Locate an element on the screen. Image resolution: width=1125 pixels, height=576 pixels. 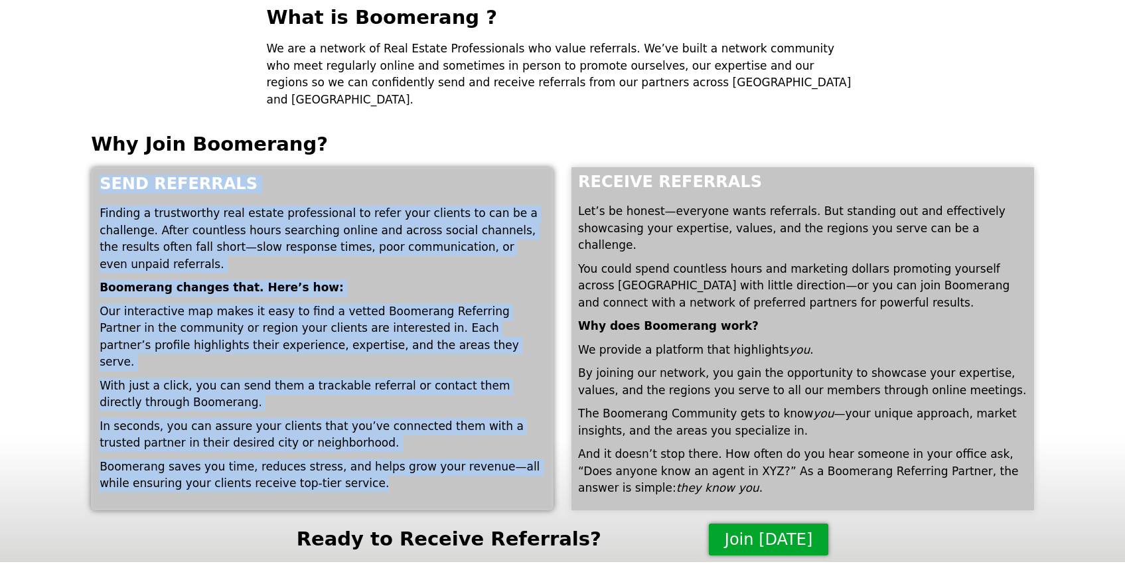
p: Let’s be honest—everyone wants referrals. But standing out and effectively showcasing your expert... is located at coordinates (802, 228).